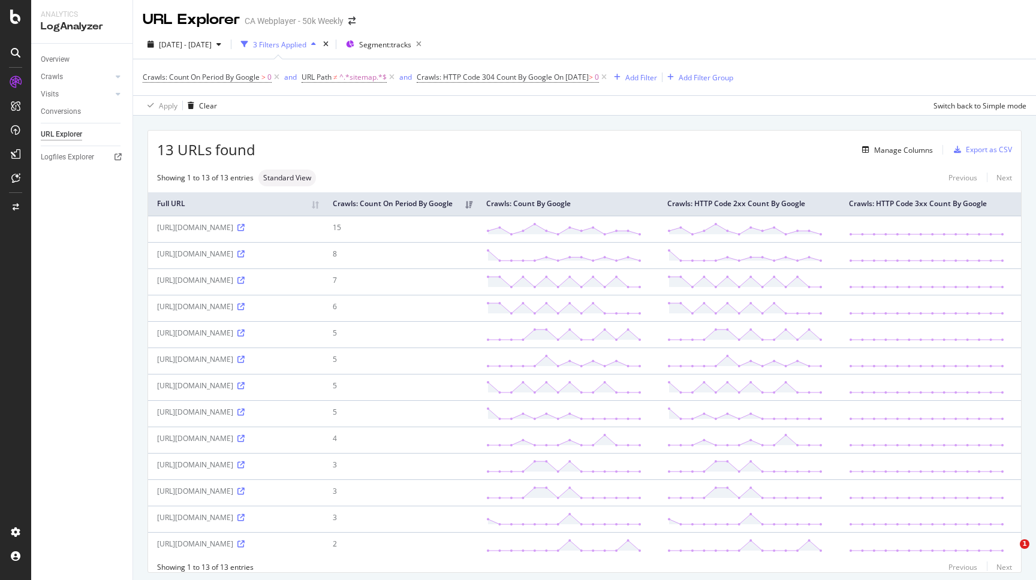  I want to click on div: Conversions, so click(61, 111).